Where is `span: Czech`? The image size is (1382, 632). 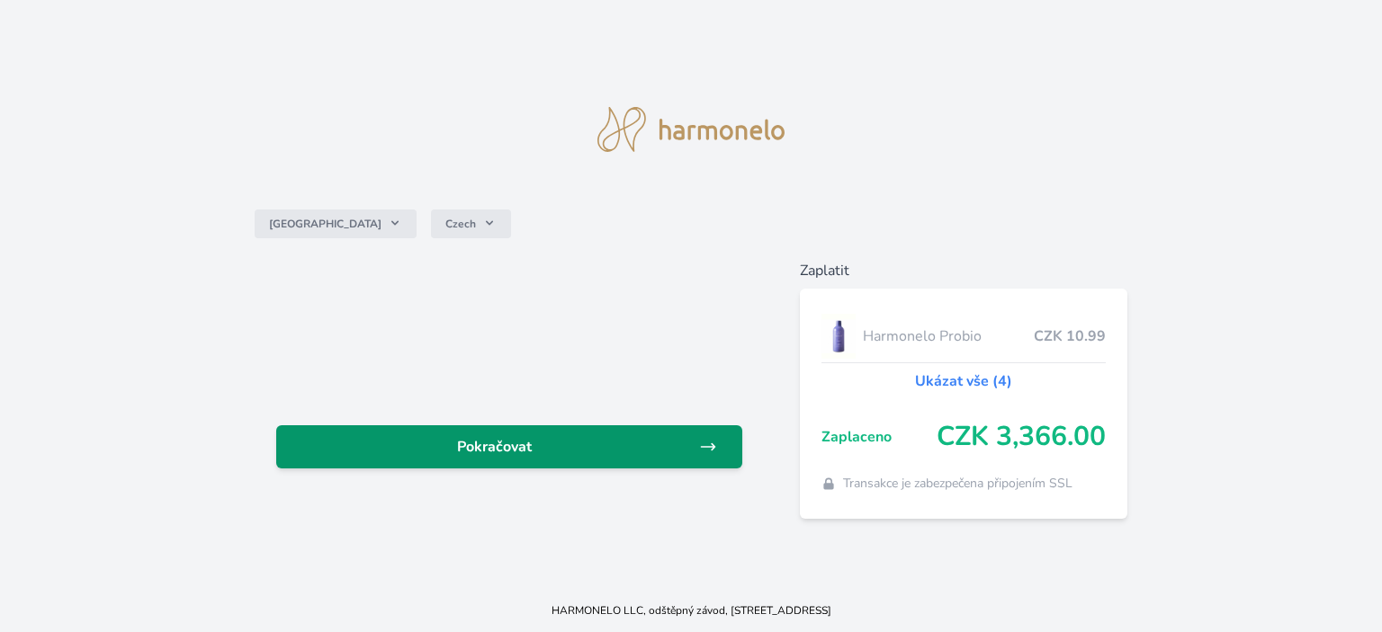
span: Czech is located at coordinates (461, 224).